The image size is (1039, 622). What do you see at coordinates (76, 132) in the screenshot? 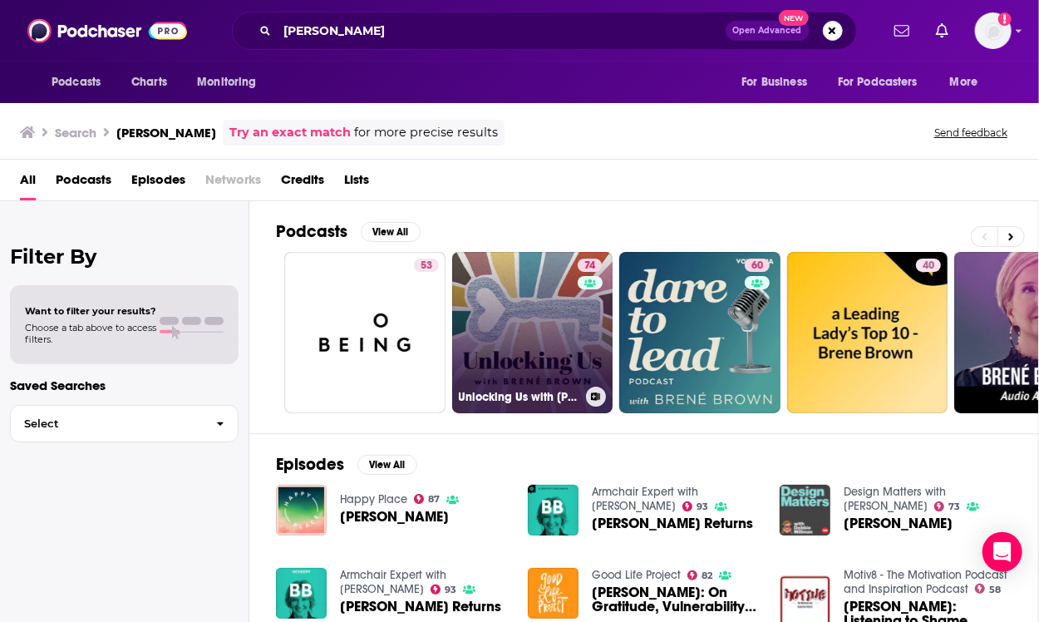
I see `h3: Search` at bounding box center [76, 132].